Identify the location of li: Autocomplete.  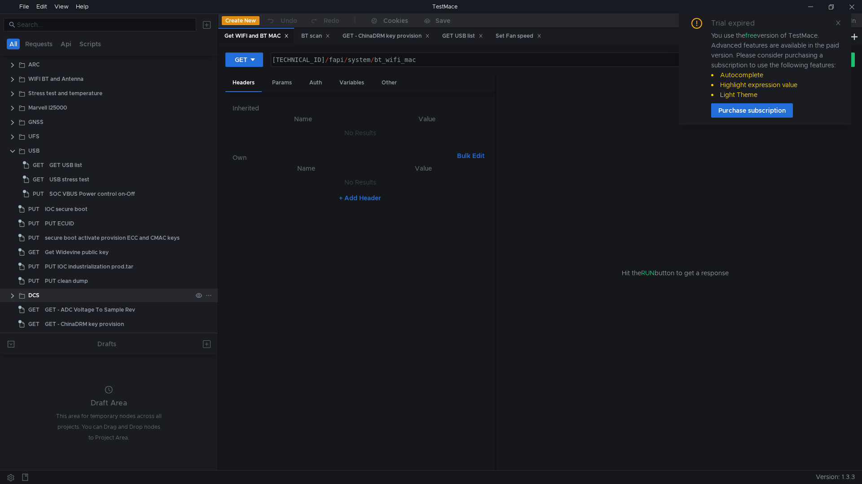
(776, 75).